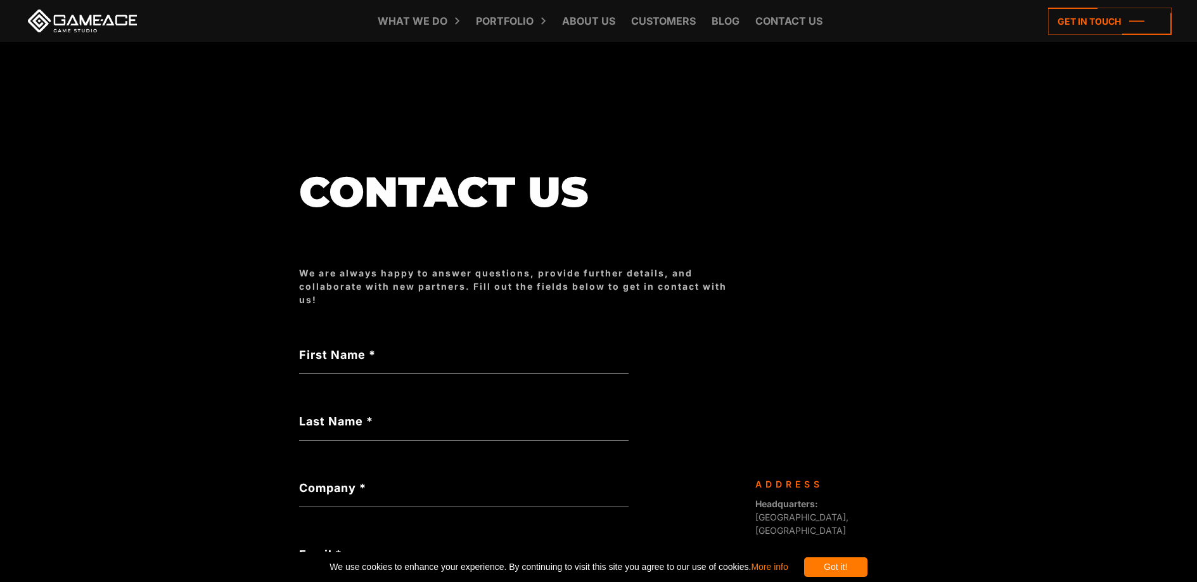  I want to click on label: First Name *, so click(464, 354).